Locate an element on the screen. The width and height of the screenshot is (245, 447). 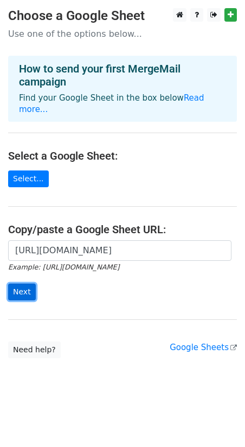
h4: Select a Google Sheet: is located at coordinates (122, 156).